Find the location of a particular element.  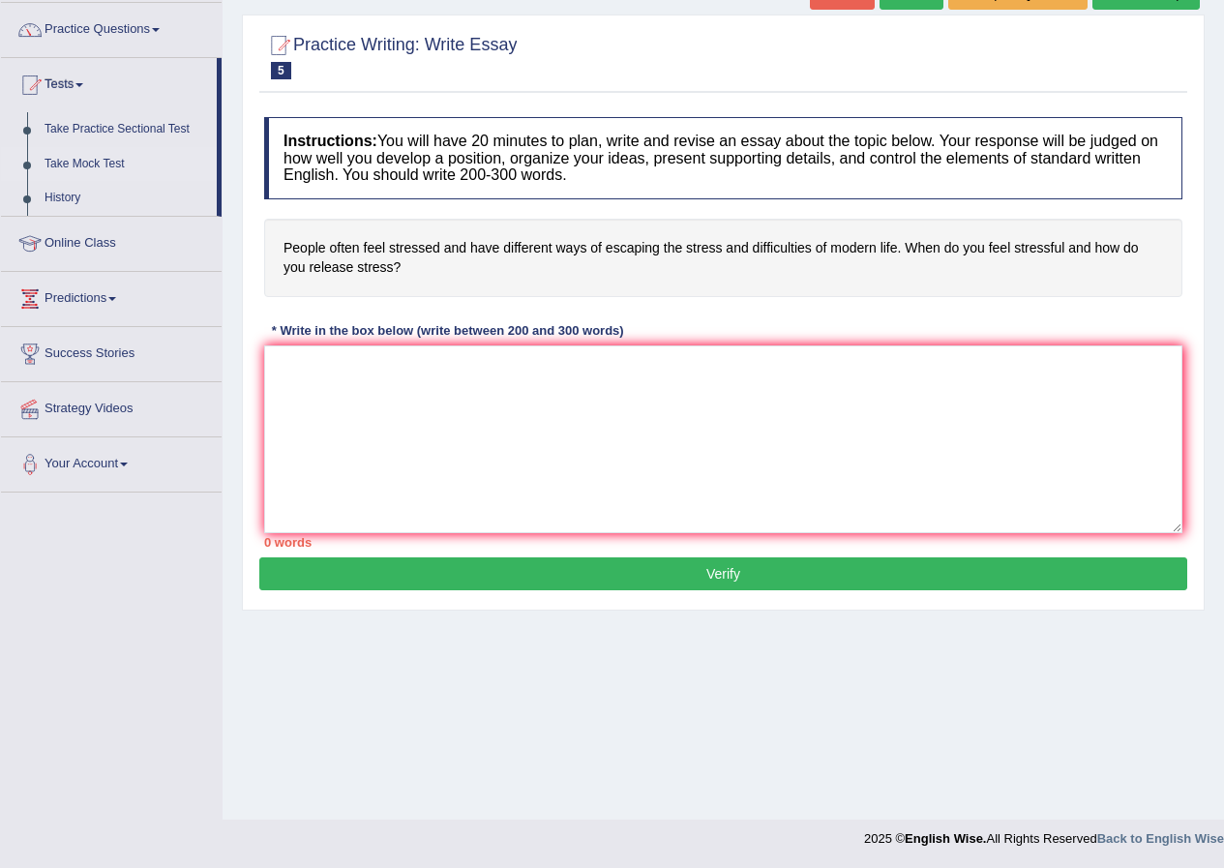

a: Success Stories is located at coordinates (111, 351).